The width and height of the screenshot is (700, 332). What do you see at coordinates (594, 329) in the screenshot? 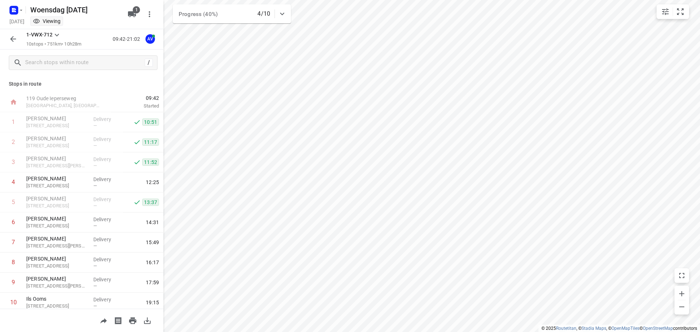
I see `a: Stadia Maps` at bounding box center [594, 329].